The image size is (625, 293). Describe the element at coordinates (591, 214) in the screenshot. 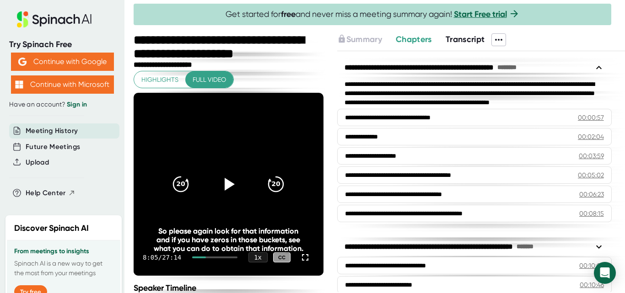

I see `div: 00:08:15` at that location.